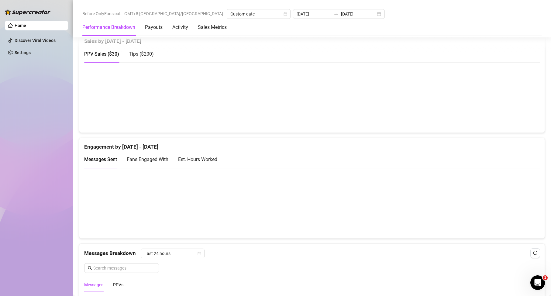  I want to click on img: logo-BBDzfeDw.svg, so click(28, 12).